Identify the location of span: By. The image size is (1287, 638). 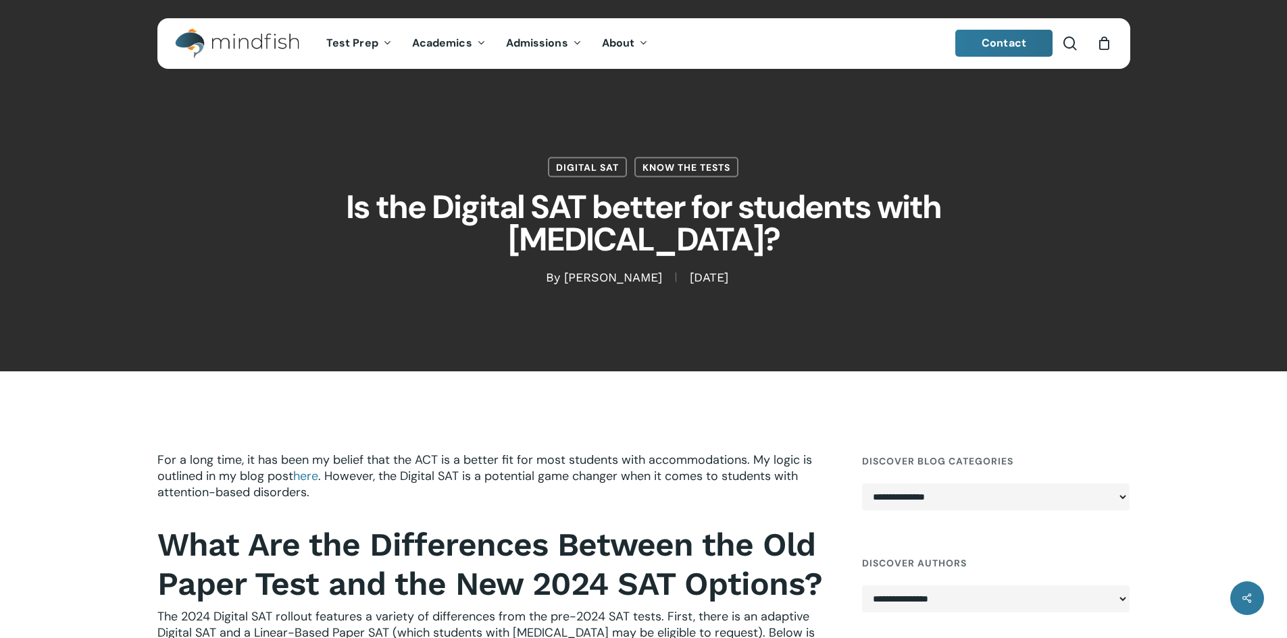
(553, 278).